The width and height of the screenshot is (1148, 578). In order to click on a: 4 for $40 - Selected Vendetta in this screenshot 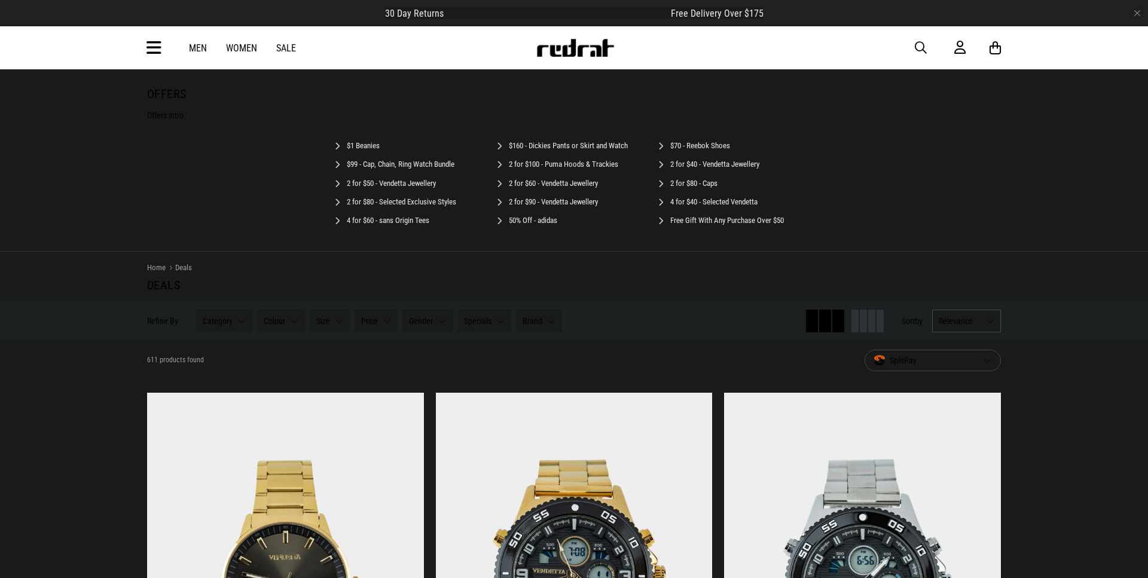, I will do `click(714, 201)`.